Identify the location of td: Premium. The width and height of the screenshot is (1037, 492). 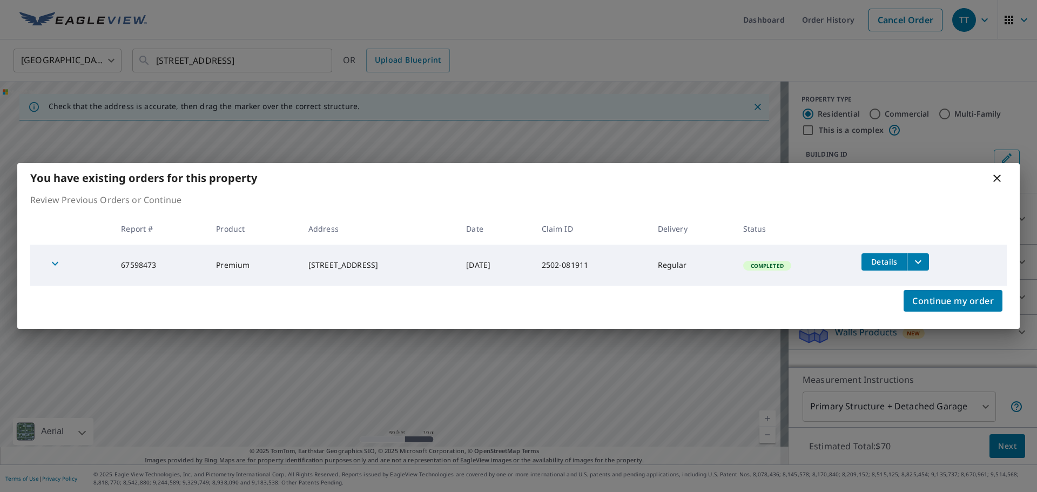
(253, 265).